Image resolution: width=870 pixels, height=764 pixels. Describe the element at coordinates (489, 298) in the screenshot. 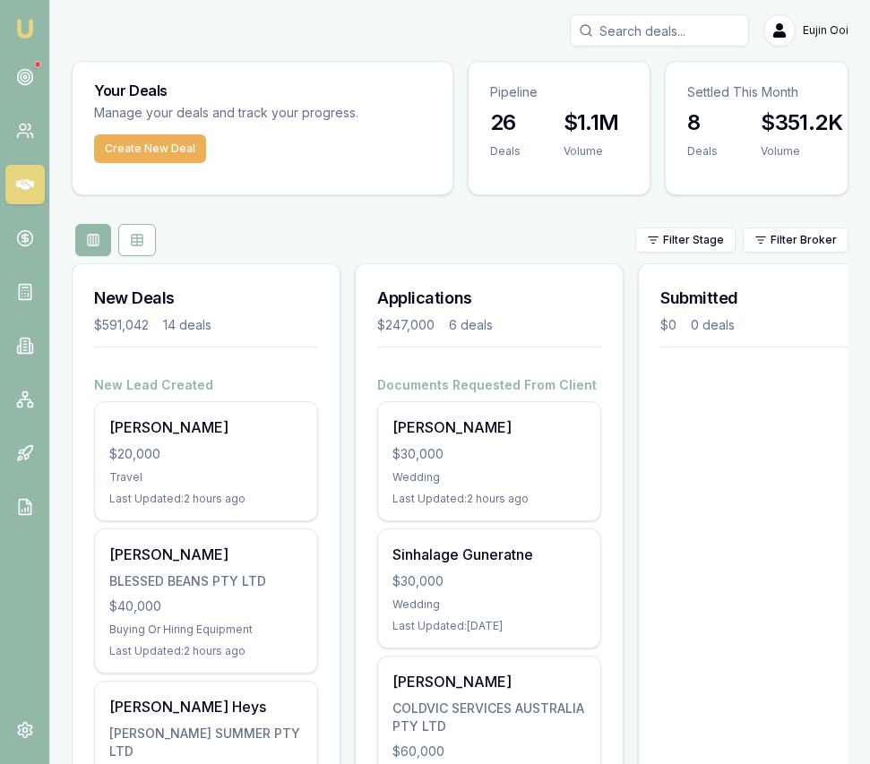

I see `h3: Applications` at that location.